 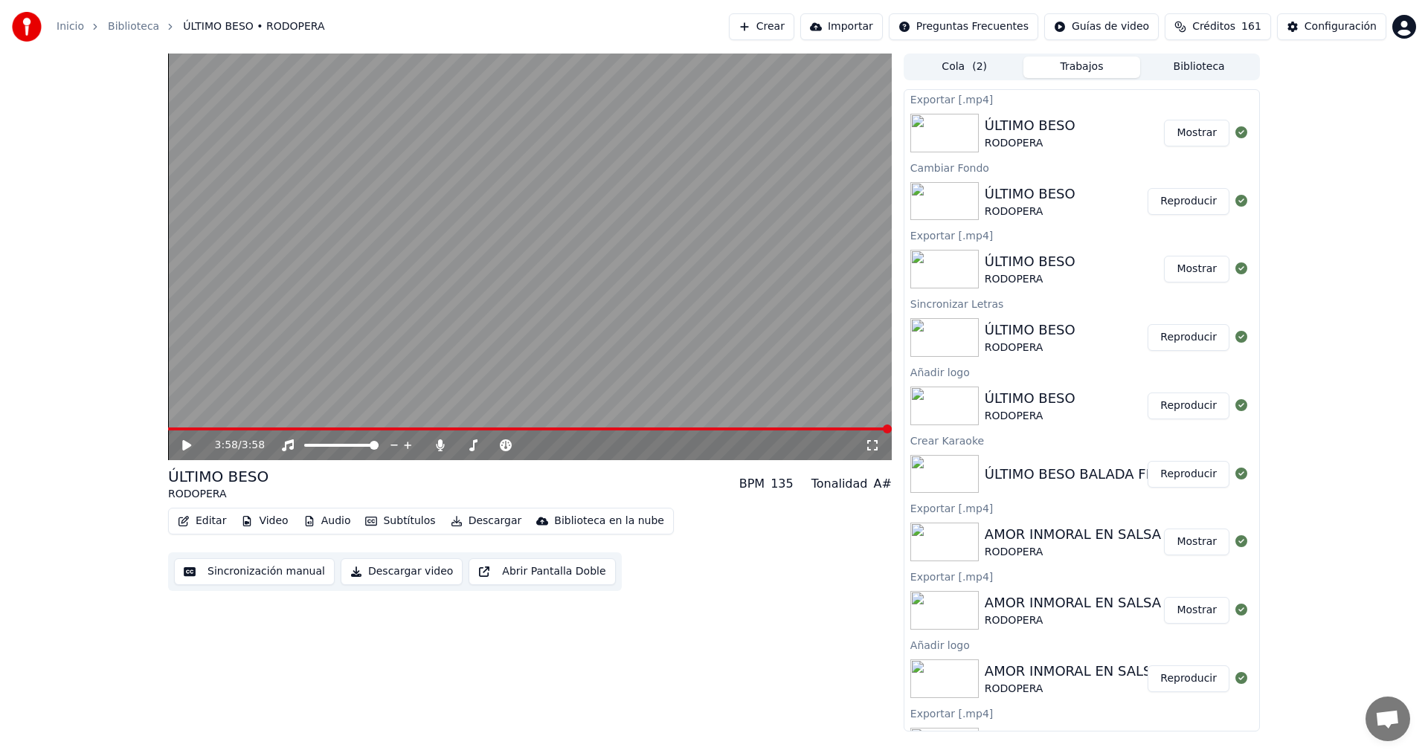 What do you see at coordinates (327, 521) in the screenshot?
I see `button: Audio` at bounding box center [327, 521].